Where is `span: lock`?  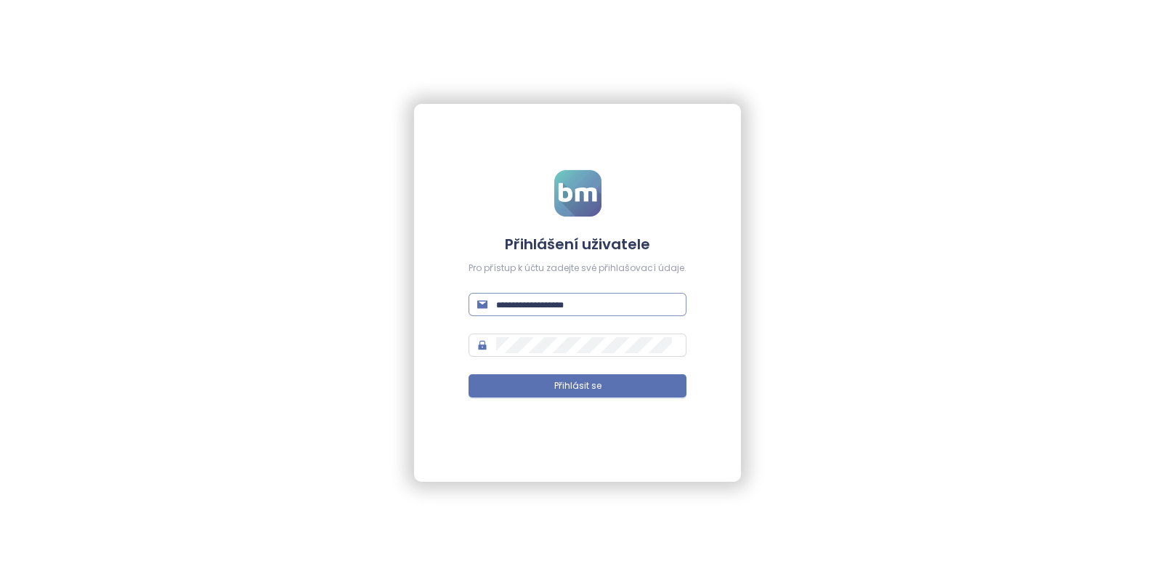 span: lock is located at coordinates (482, 345).